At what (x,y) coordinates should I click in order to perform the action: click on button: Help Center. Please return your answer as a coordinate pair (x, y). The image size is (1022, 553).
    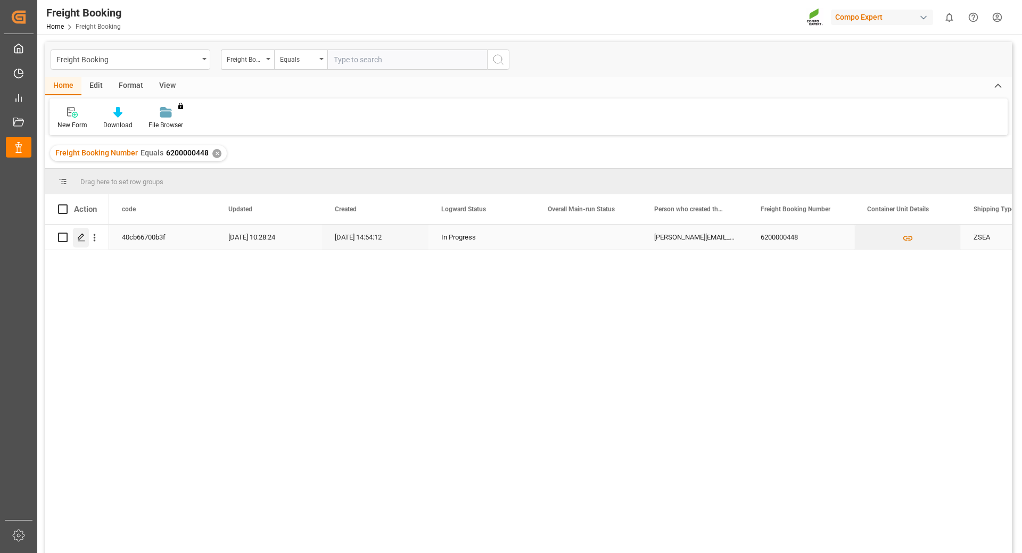
    Looking at the image, I should click on (973, 17).